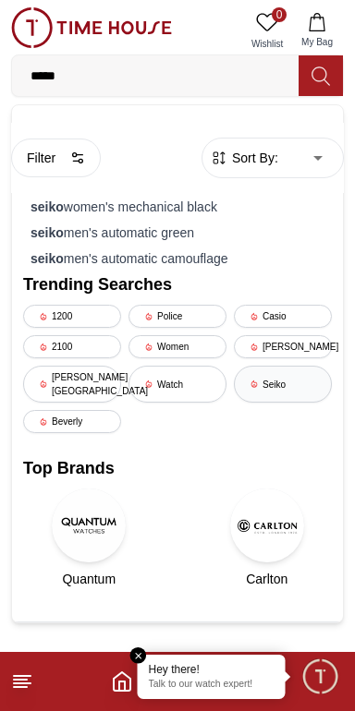 Image resolution: width=355 pixels, height=711 pixels. Describe the element at coordinates (267, 538) in the screenshot. I see `a: CarltonCarlton` at that location.